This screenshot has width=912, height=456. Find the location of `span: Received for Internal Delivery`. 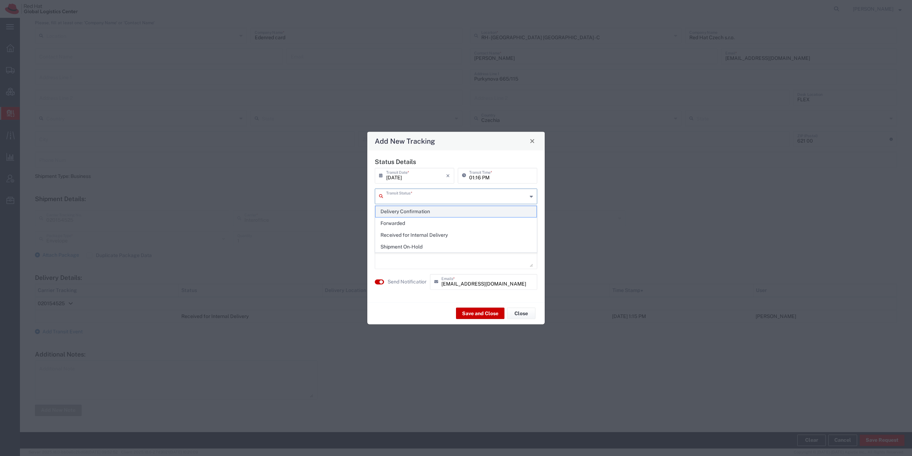

span: Received for Internal Delivery is located at coordinates (456, 235).